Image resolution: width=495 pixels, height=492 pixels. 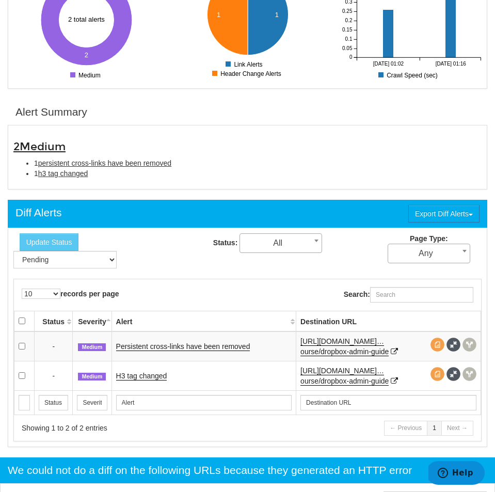 What do you see at coordinates (142, 376) in the screenshot?
I see `a: H3 tag changed` at bounding box center [142, 376].